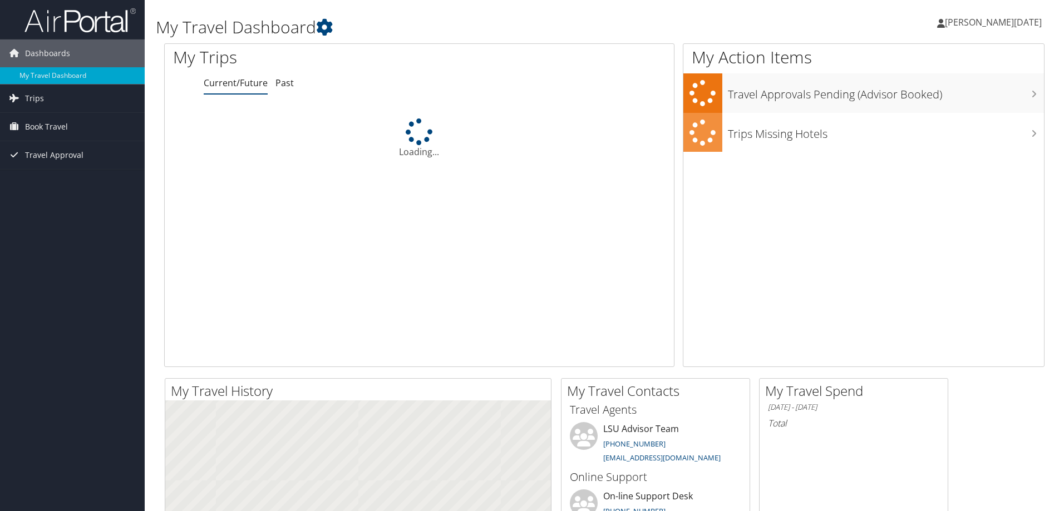  I want to click on li: LSU Advisor Team, so click(656, 445).